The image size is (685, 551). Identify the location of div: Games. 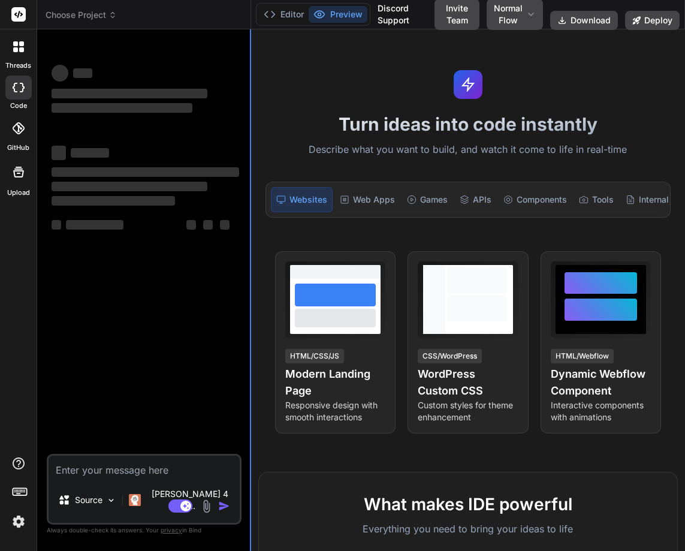
(427, 200).